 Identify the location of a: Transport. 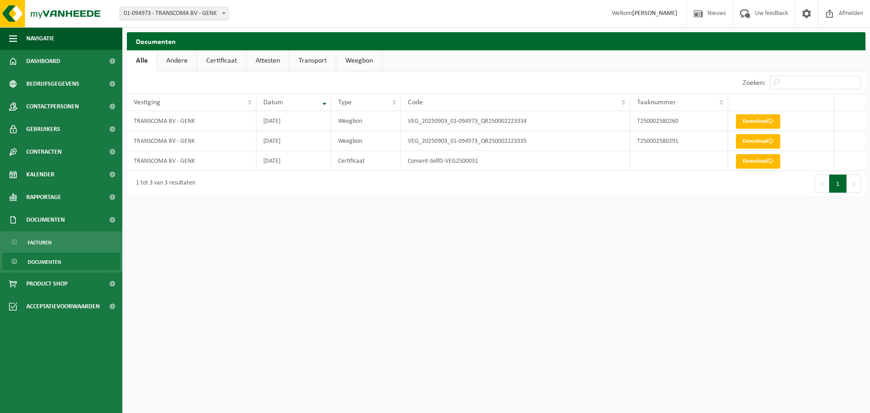
(313, 61).